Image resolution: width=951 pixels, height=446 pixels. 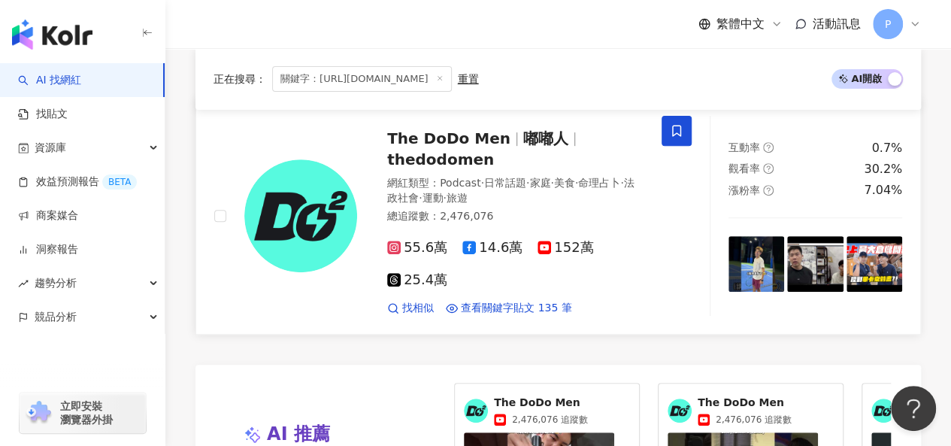 What do you see at coordinates (540, 183) in the screenshot?
I see `span: 家庭` at bounding box center [540, 183].